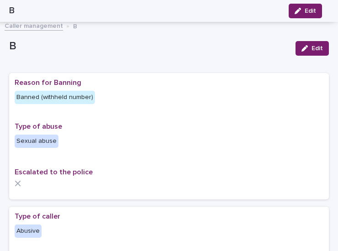  I want to click on span: Reason for Banning, so click(48, 83).